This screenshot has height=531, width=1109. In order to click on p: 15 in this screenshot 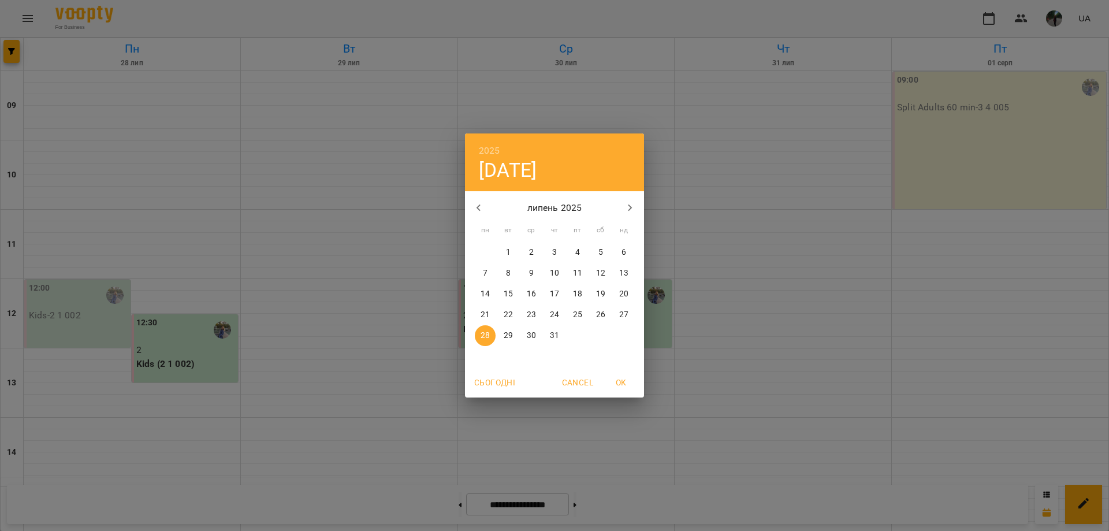, I will do `click(508, 294)`.